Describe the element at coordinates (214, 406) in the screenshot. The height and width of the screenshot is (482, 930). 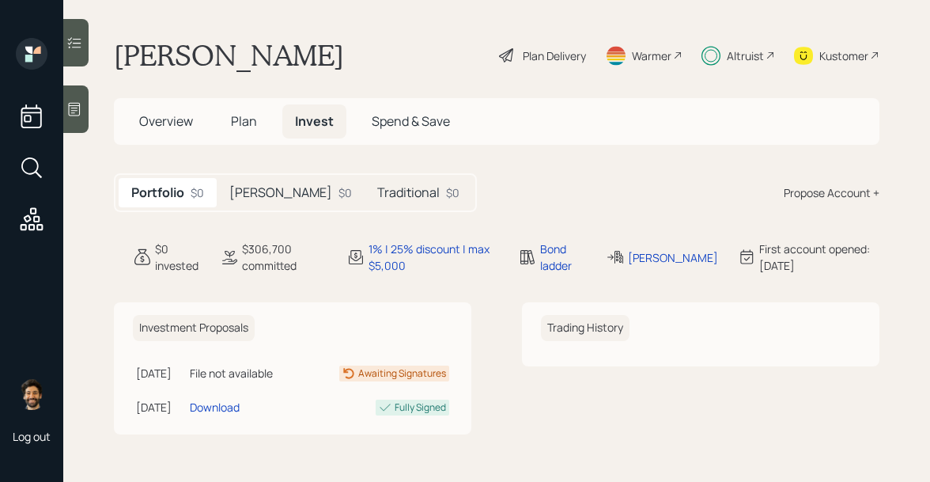
I see `div: Download` at that location.